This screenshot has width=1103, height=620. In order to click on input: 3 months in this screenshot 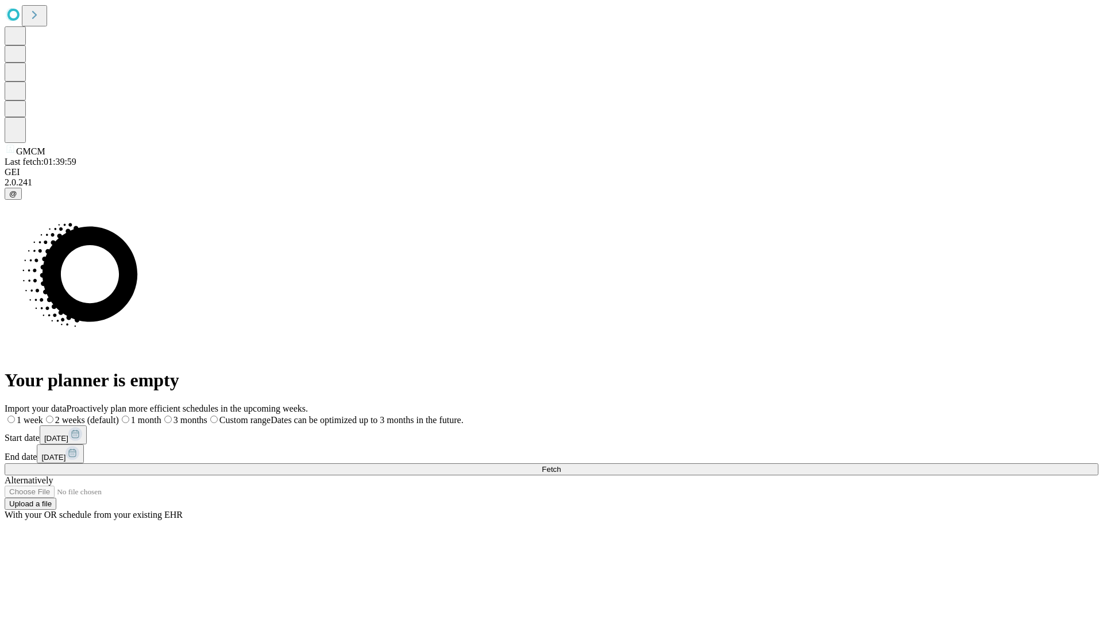, I will do `click(168, 419)`.